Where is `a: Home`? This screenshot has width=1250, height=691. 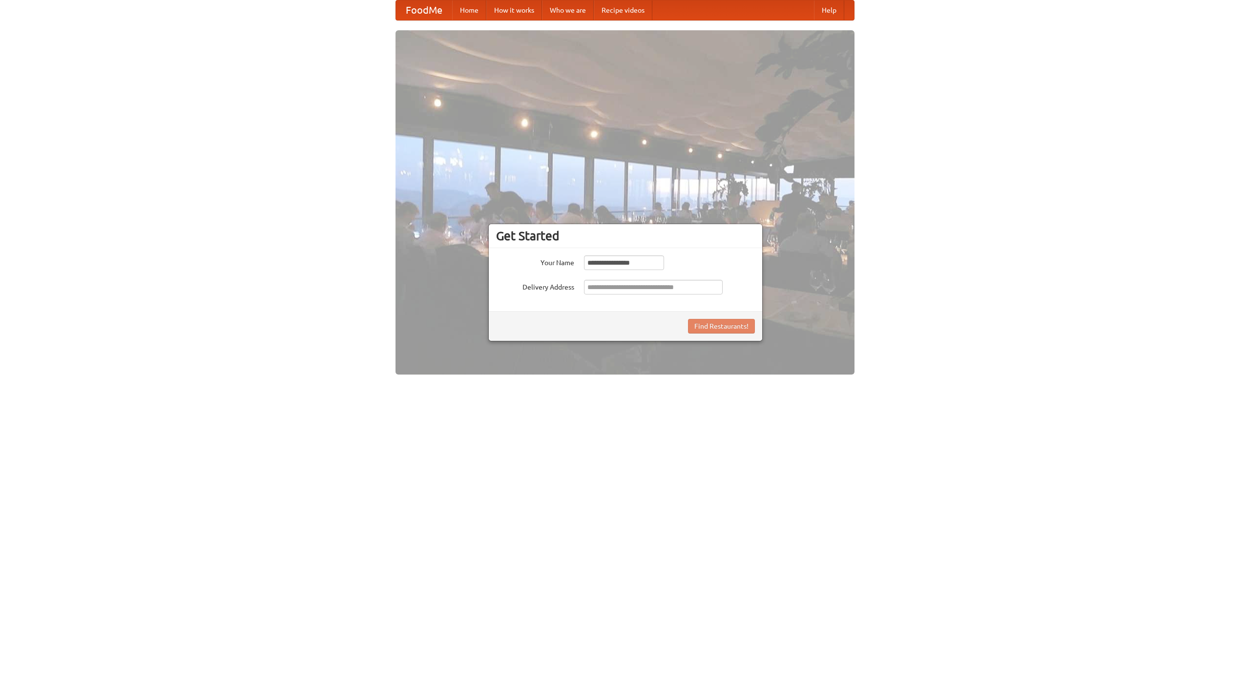 a: Home is located at coordinates (469, 10).